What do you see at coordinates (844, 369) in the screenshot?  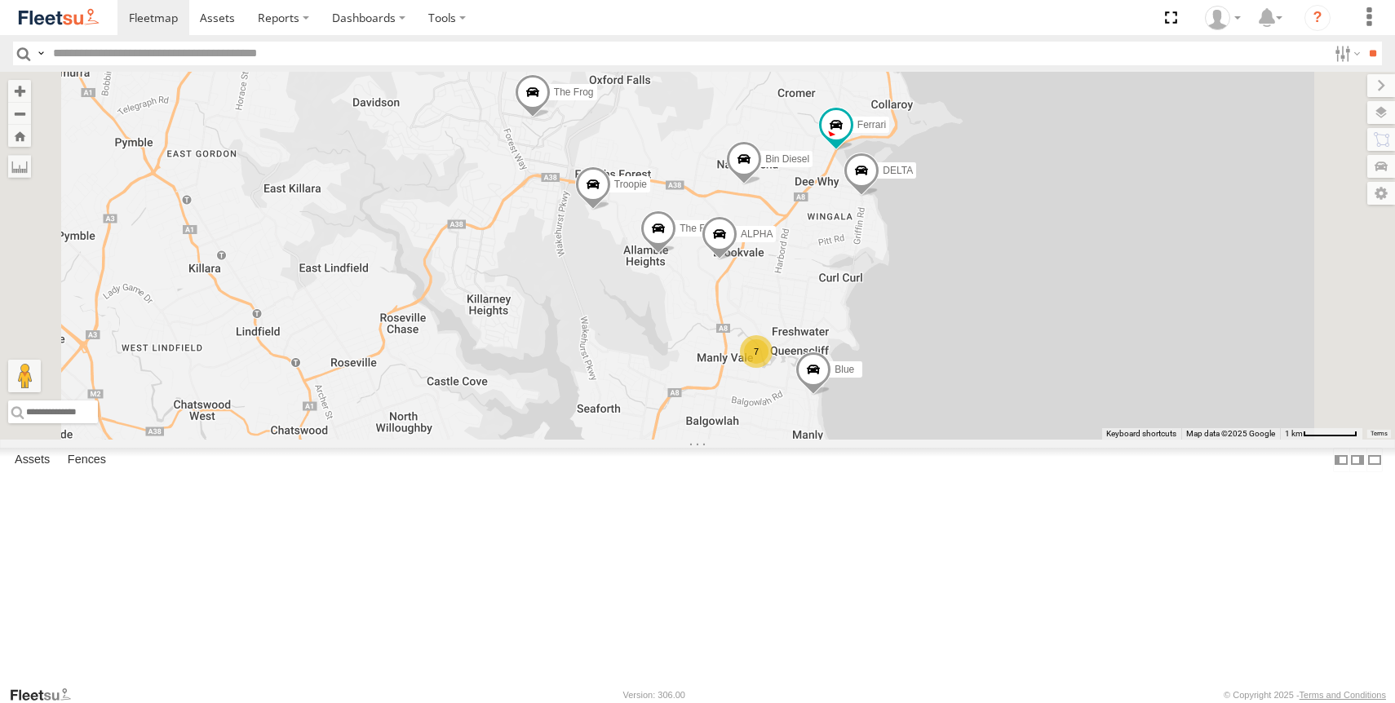 I see `span: Blue` at bounding box center [844, 369].